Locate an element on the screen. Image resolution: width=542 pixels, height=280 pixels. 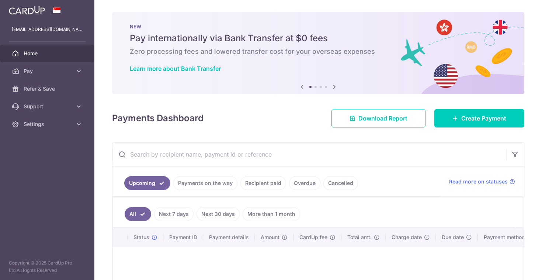
span: Total amt. is located at coordinates (359, 237).